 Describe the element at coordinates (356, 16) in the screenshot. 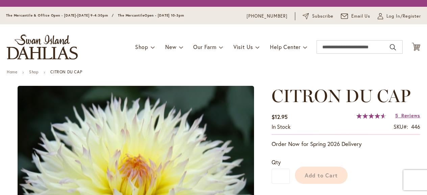

I see `a: Email Us` at that location.